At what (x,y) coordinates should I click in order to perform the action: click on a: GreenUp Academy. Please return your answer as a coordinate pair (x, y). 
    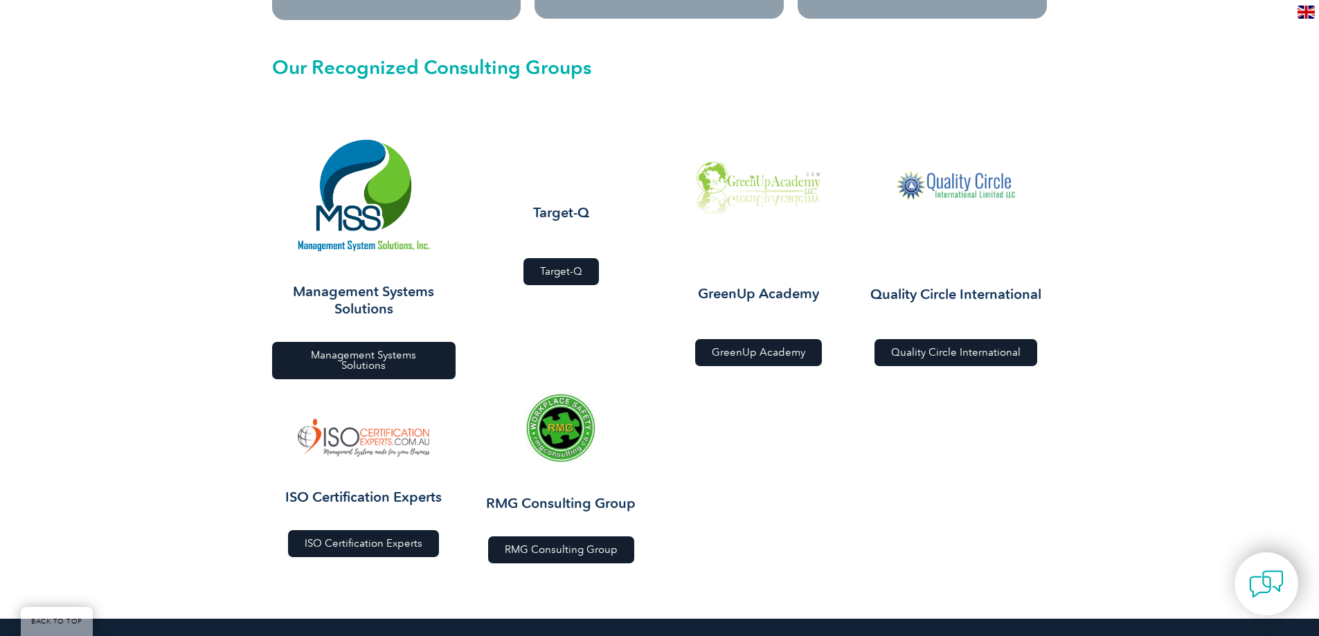
    Looking at the image, I should click on (758, 352).